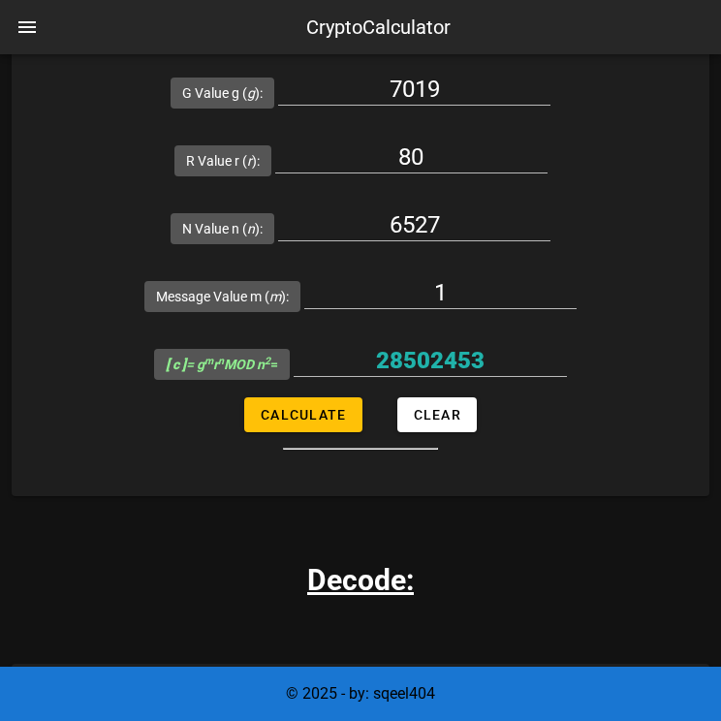  Describe the element at coordinates (249, 161) in the screenshot. I see `i: r` at that location.